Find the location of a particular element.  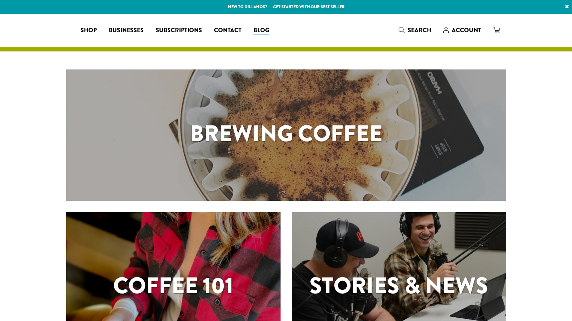

h1: Stories & News is located at coordinates (399, 286).